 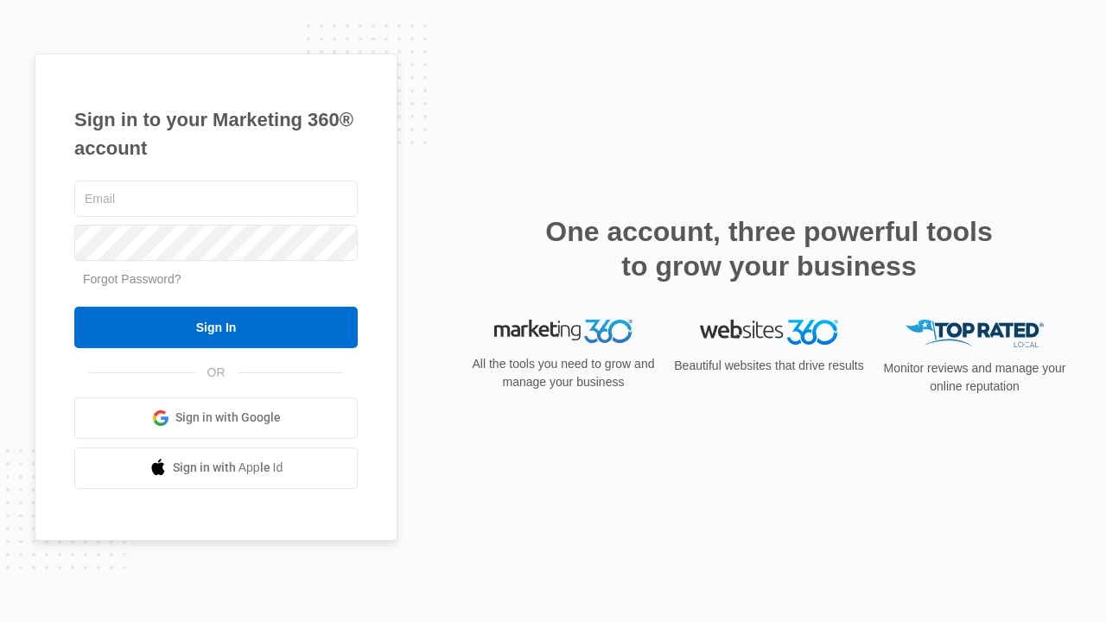 I want to click on a: Sign in with Google, so click(x=216, y=418).